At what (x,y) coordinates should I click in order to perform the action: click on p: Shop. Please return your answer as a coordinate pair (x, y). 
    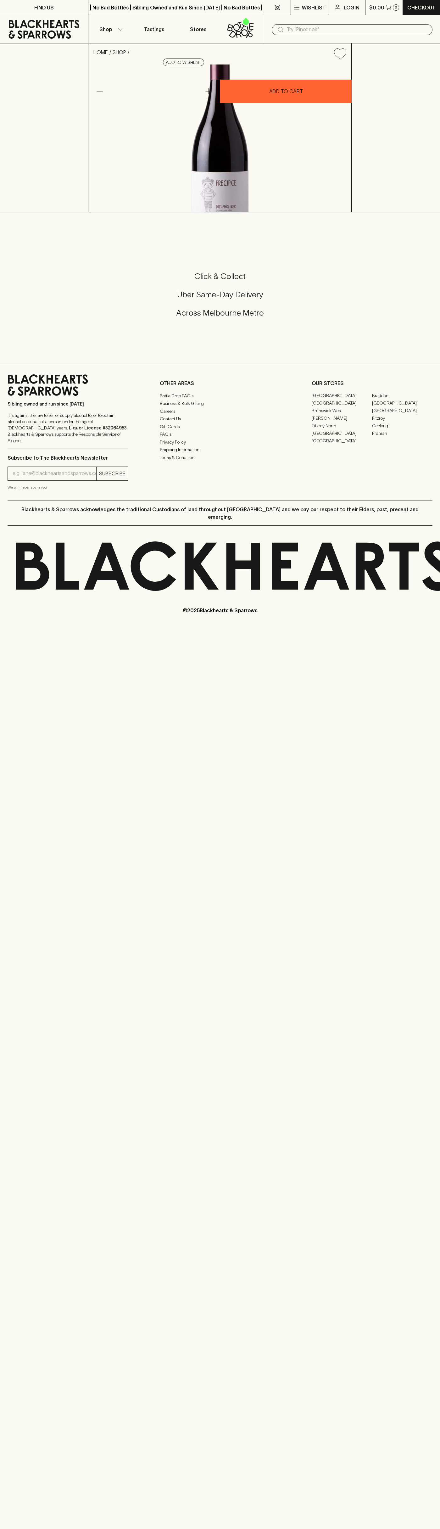
    Looking at the image, I should click on (106, 29).